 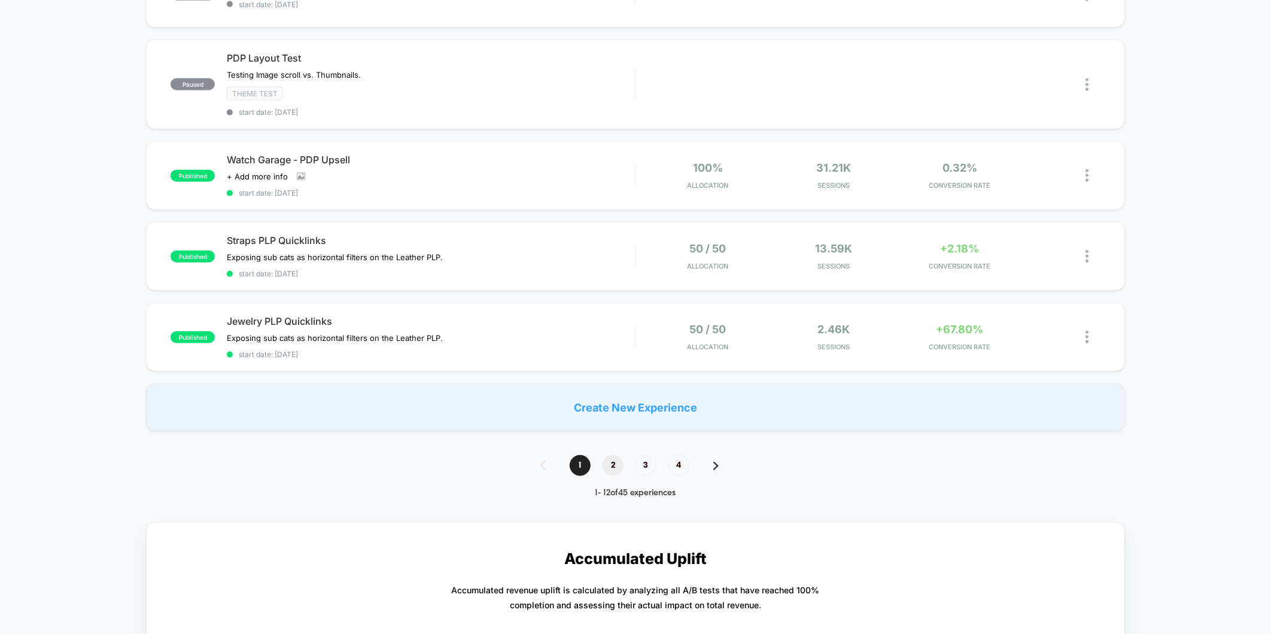 What do you see at coordinates (255, 93) in the screenshot?
I see `span: Theme Test` at bounding box center [255, 93].